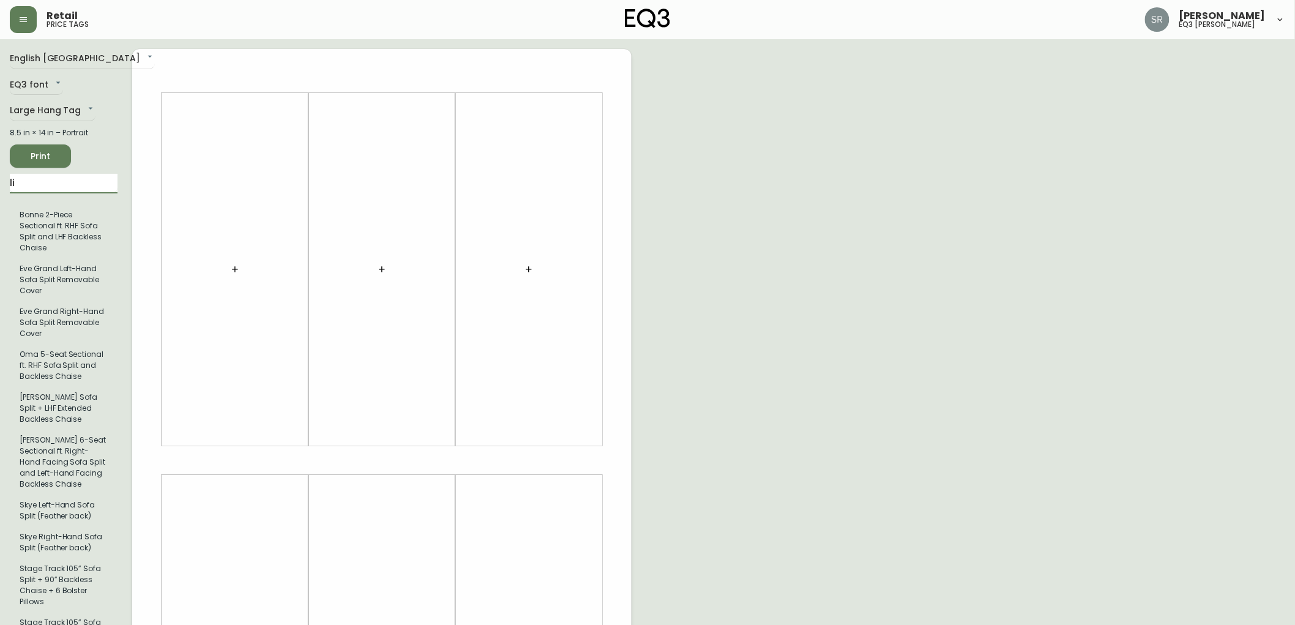  What do you see at coordinates (64, 184) in the screenshot?
I see `input: Search` at bounding box center [64, 184].